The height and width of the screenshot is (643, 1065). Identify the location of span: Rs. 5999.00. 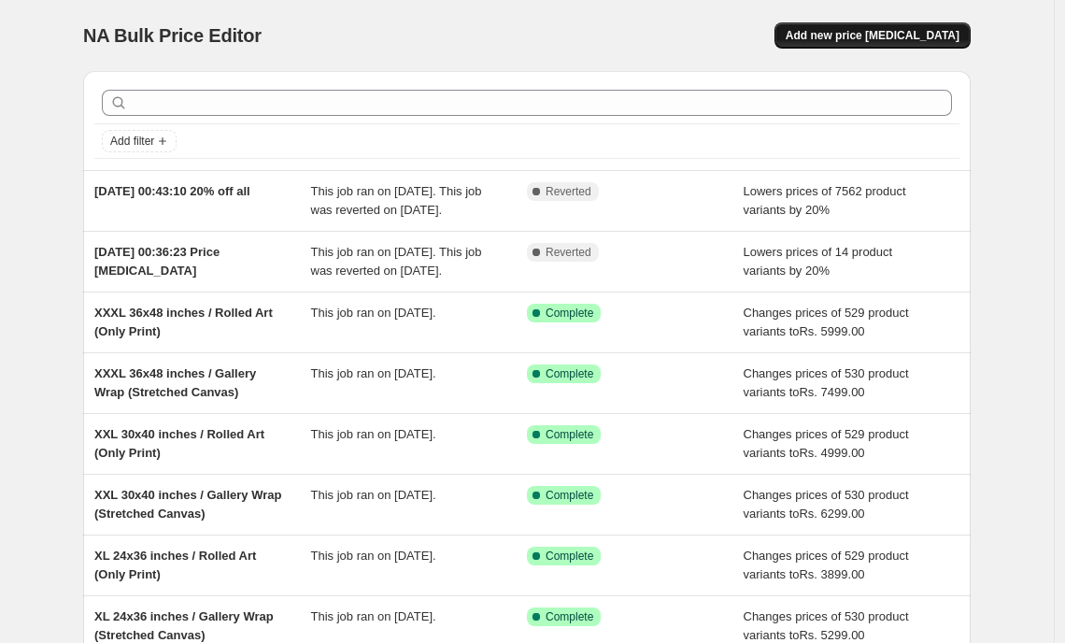
(831, 331).